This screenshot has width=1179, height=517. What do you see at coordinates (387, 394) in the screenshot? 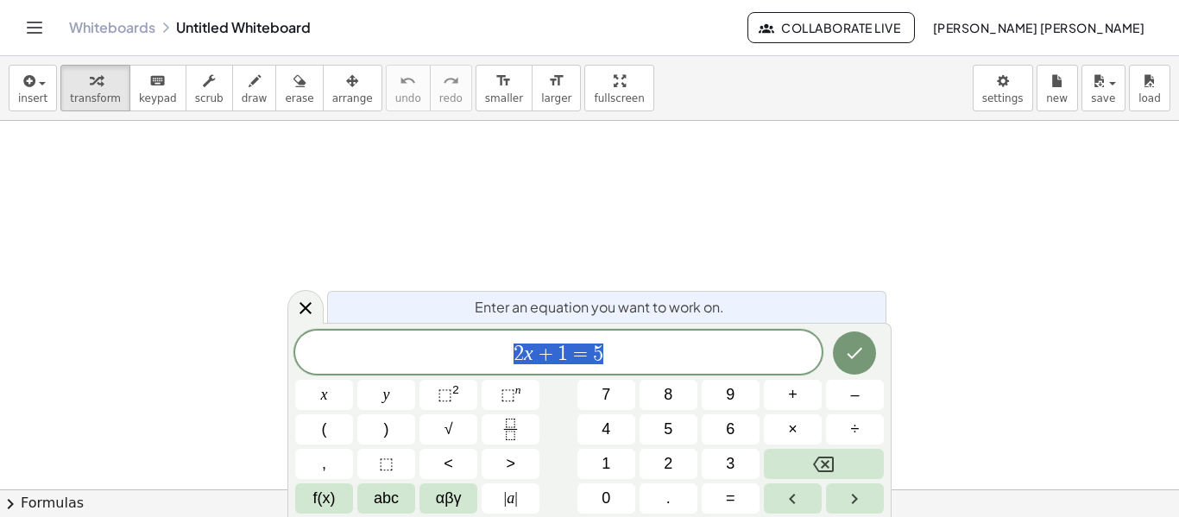
I see `span: y` at bounding box center [387, 394].